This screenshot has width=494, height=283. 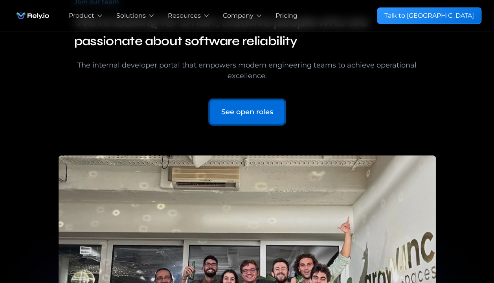 I want to click on div: The internal developer portal that empowers modern engineering teams to achieve operational excel..., so click(x=247, y=71).